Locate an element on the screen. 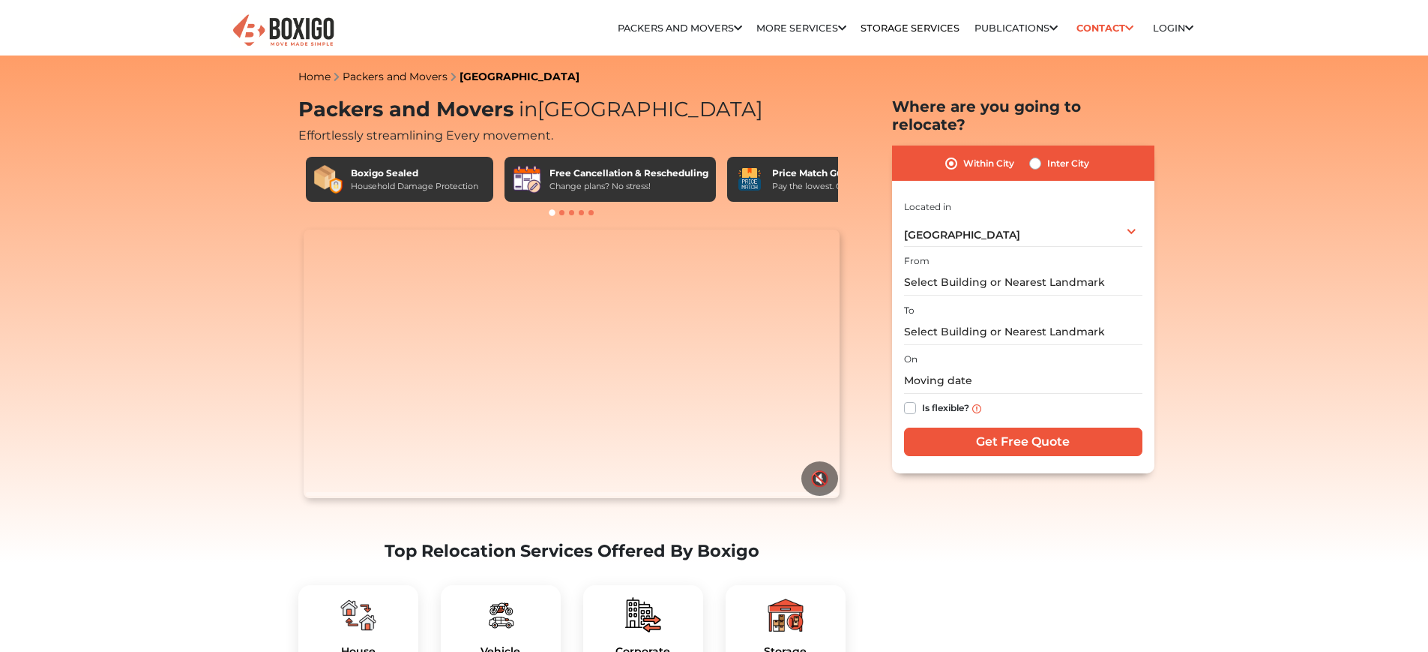  div: Boxigo Sealed is located at coordinates (415, 173).